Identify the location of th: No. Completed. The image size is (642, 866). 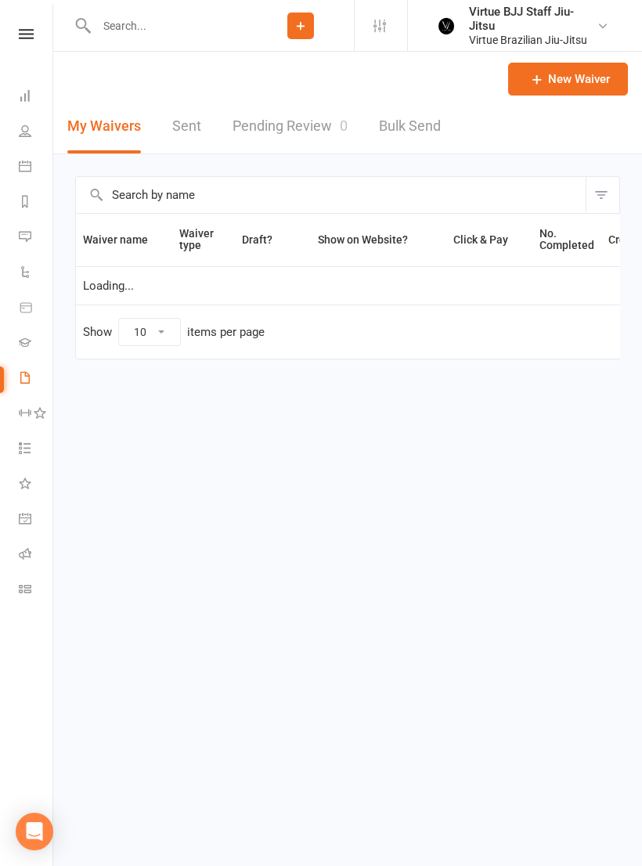
(567, 239).